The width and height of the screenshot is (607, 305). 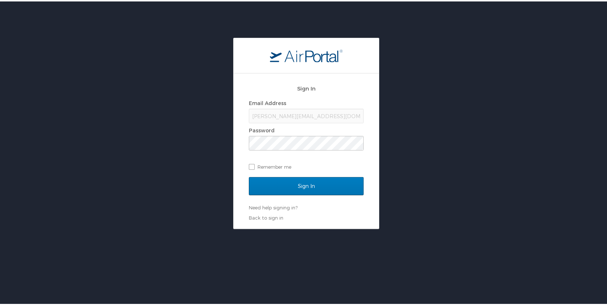 What do you see at coordinates (306, 184) in the screenshot?
I see `input: Sign In` at bounding box center [306, 184].